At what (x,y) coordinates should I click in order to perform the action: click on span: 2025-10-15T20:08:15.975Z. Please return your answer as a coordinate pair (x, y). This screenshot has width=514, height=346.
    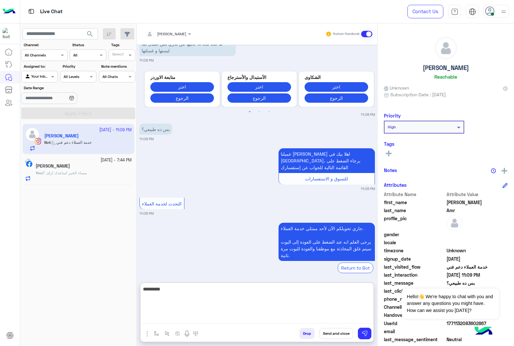
    Looking at the image, I should click on (477, 259).